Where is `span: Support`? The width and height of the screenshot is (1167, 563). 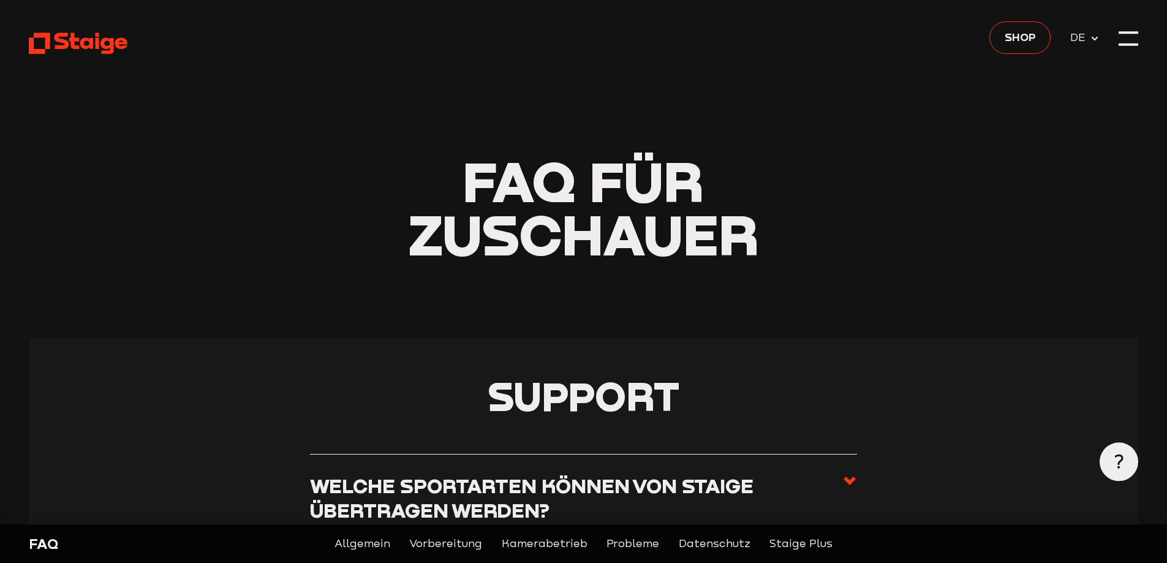 span: Support is located at coordinates (583, 396).